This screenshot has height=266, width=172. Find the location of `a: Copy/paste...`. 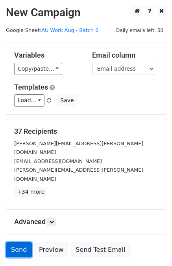

a: Copy/paste... is located at coordinates (38, 69).